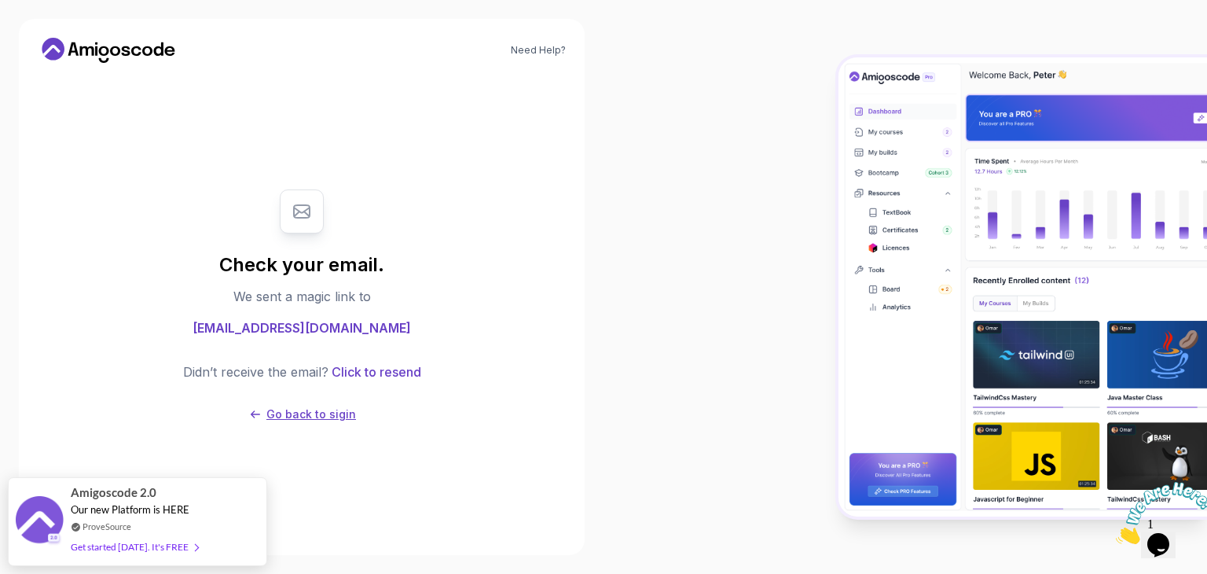  Describe the element at coordinates (49, 37) in the screenshot. I see `div: CloseChat attention grabber` at that location.